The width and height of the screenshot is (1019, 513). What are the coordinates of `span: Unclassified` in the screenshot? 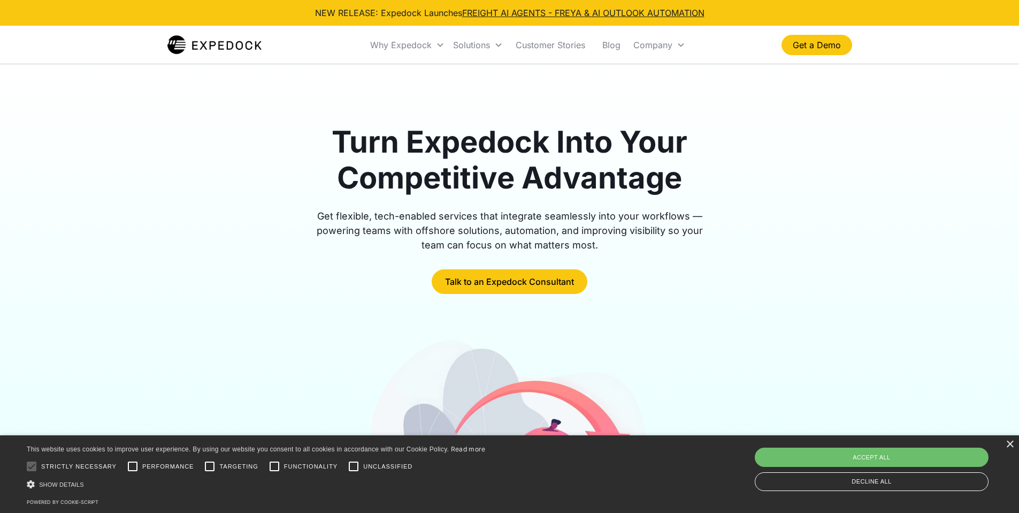 It's located at (388, 466).